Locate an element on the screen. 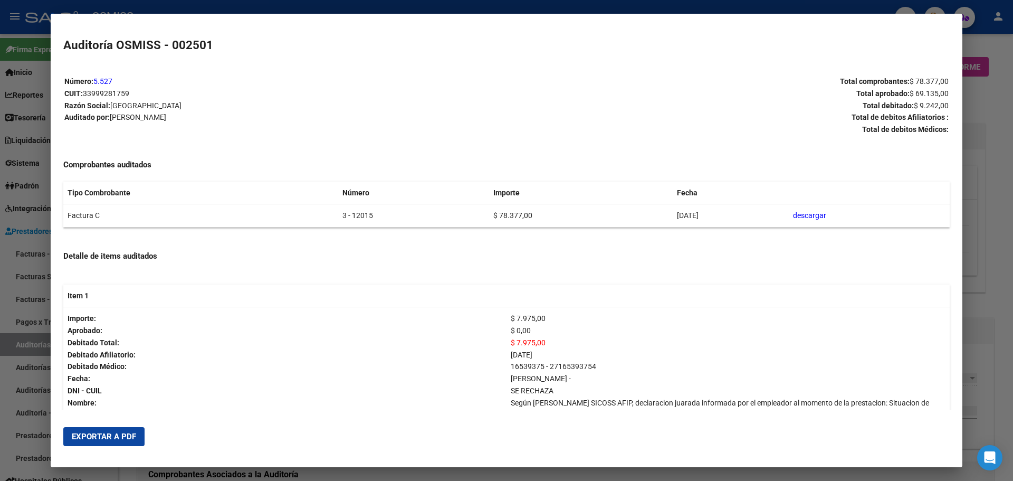  td: 3 - 12015 is located at coordinates (414, 216).